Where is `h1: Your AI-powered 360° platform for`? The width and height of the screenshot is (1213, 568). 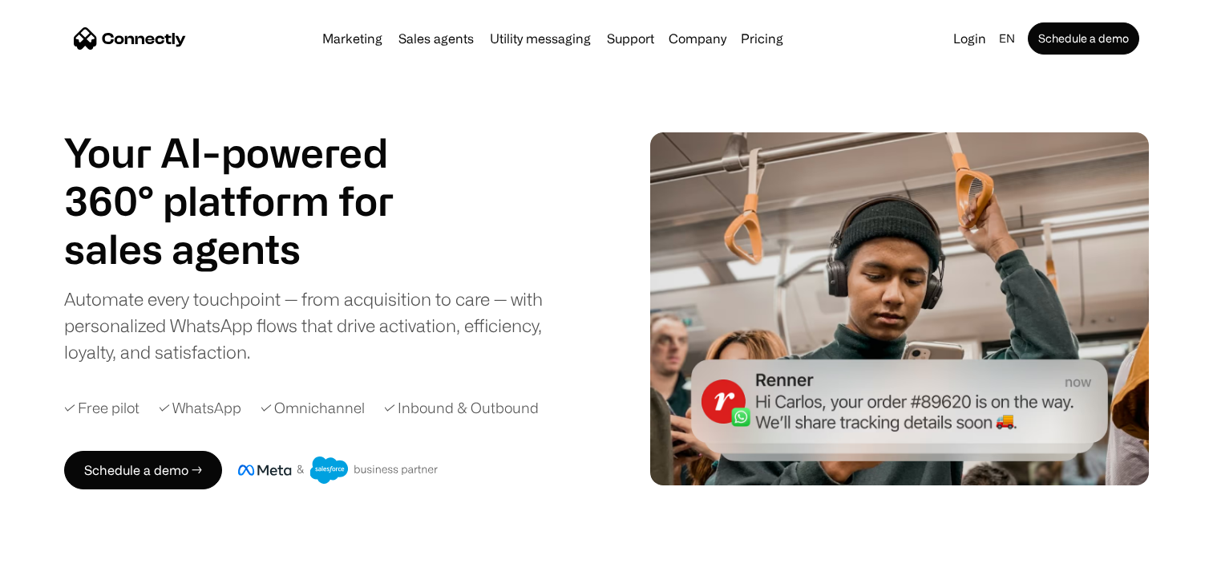 h1: Your AI-powered 360° platform for is located at coordinates (249, 176).